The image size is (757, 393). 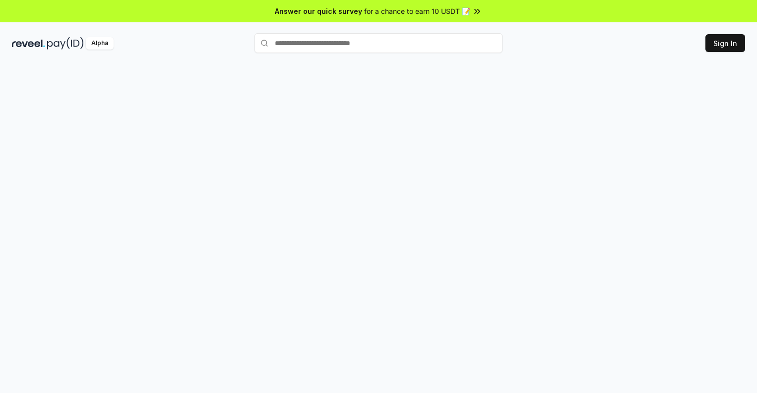 What do you see at coordinates (725, 43) in the screenshot?
I see `button: Sign In` at bounding box center [725, 43].